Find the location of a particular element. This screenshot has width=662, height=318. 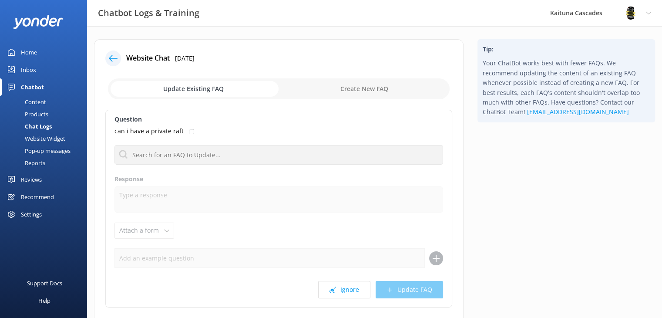

h4: Tip: is located at coordinates (566, 49).